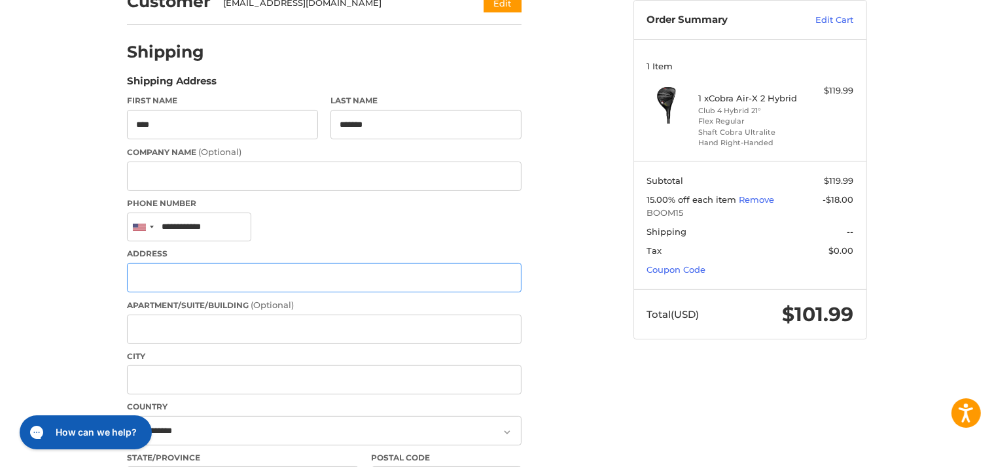 This screenshot has height=467, width=994. Describe the element at coordinates (243, 458) in the screenshot. I see `label: State/Province` at that location.